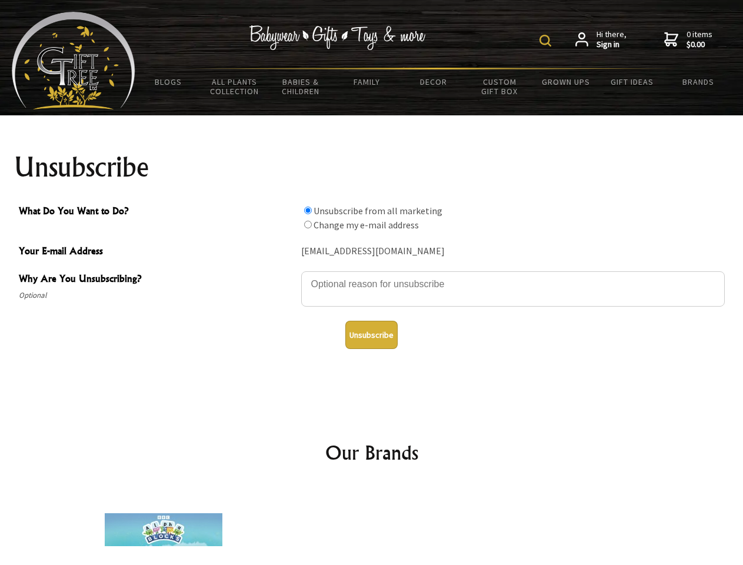 This screenshot has height=565, width=743. Describe the element at coordinates (372, 167) in the screenshot. I see `h1: Unsubscribe` at that location.